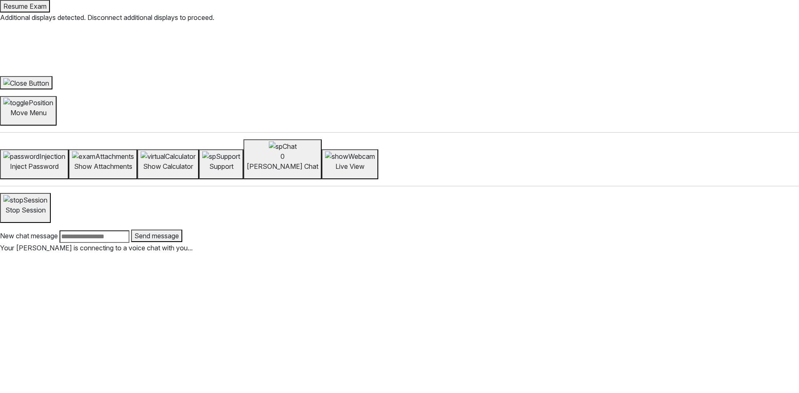  What do you see at coordinates (168, 156) in the screenshot?
I see `img: virtualCalculator` at bounding box center [168, 156].